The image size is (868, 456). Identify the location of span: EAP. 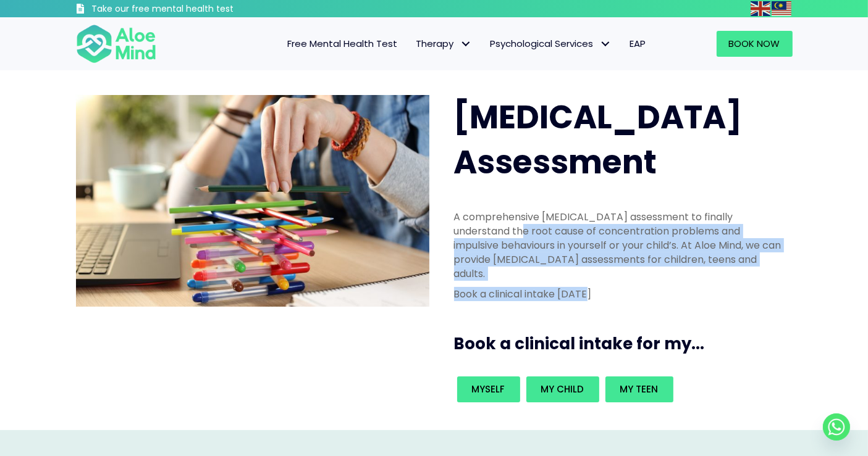
(638, 43).